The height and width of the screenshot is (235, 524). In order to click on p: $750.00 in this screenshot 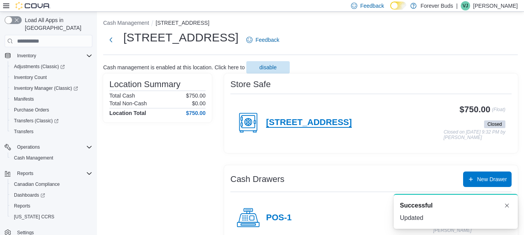, I will do `click(195, 96)`.